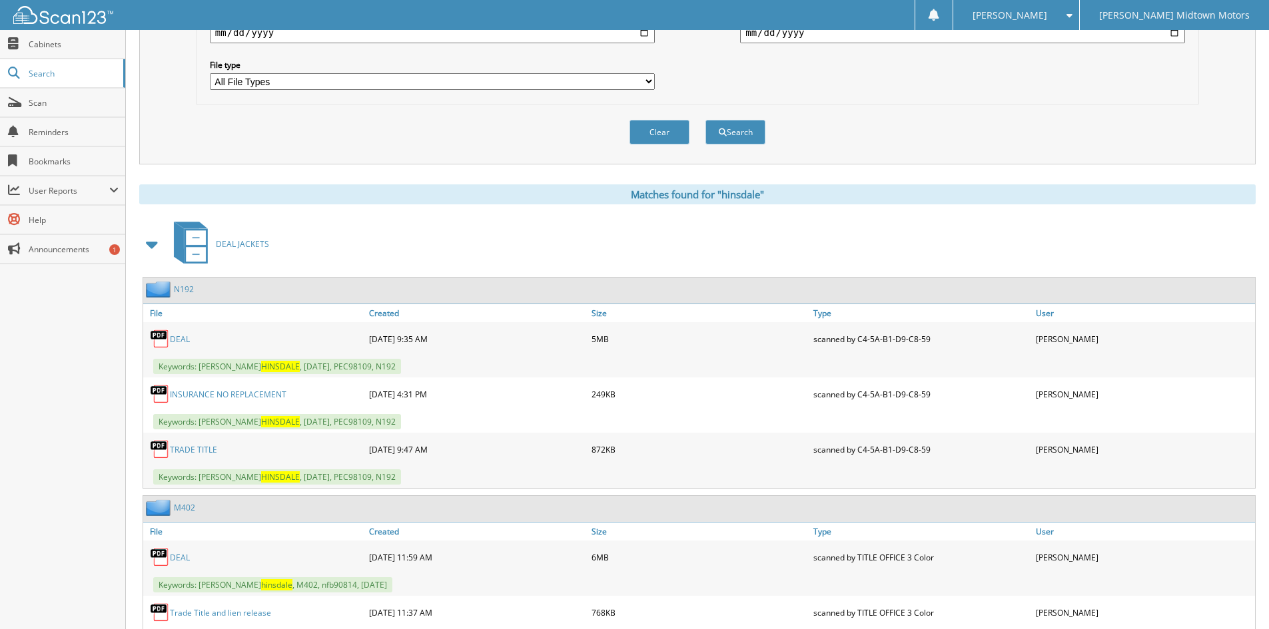 This screenshot has height=629, width=1269. Describe the element at coordinates (699, 339) in the screenshot. I see `div: 5MB` at that location.